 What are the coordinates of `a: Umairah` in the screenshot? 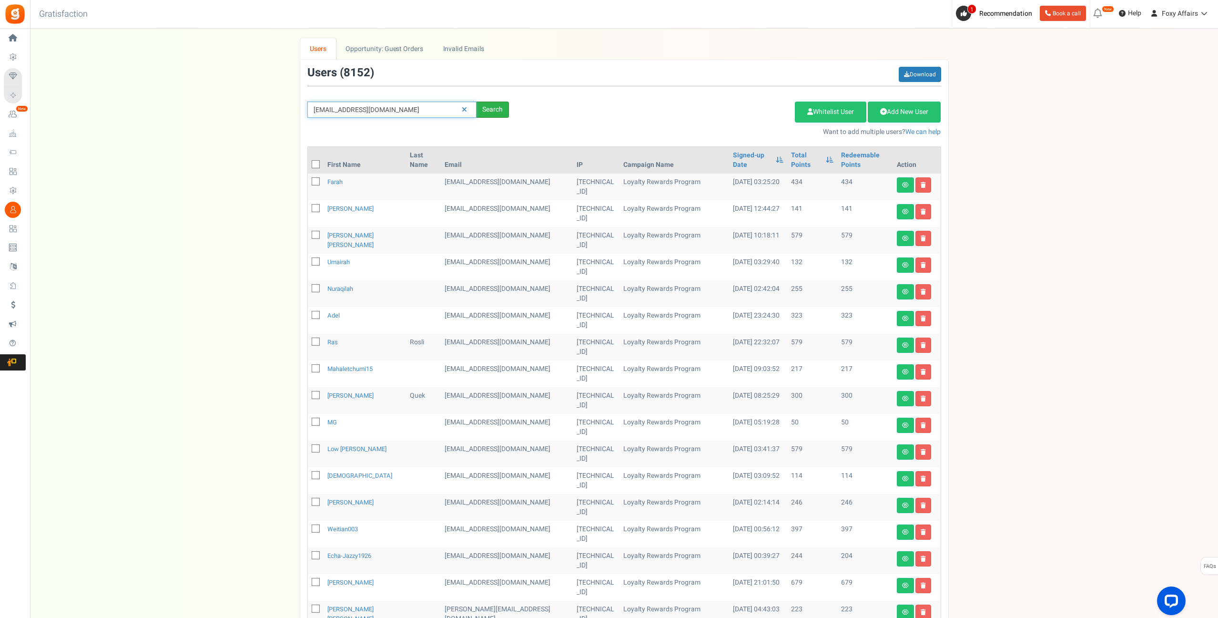 It's located at (338, 262).